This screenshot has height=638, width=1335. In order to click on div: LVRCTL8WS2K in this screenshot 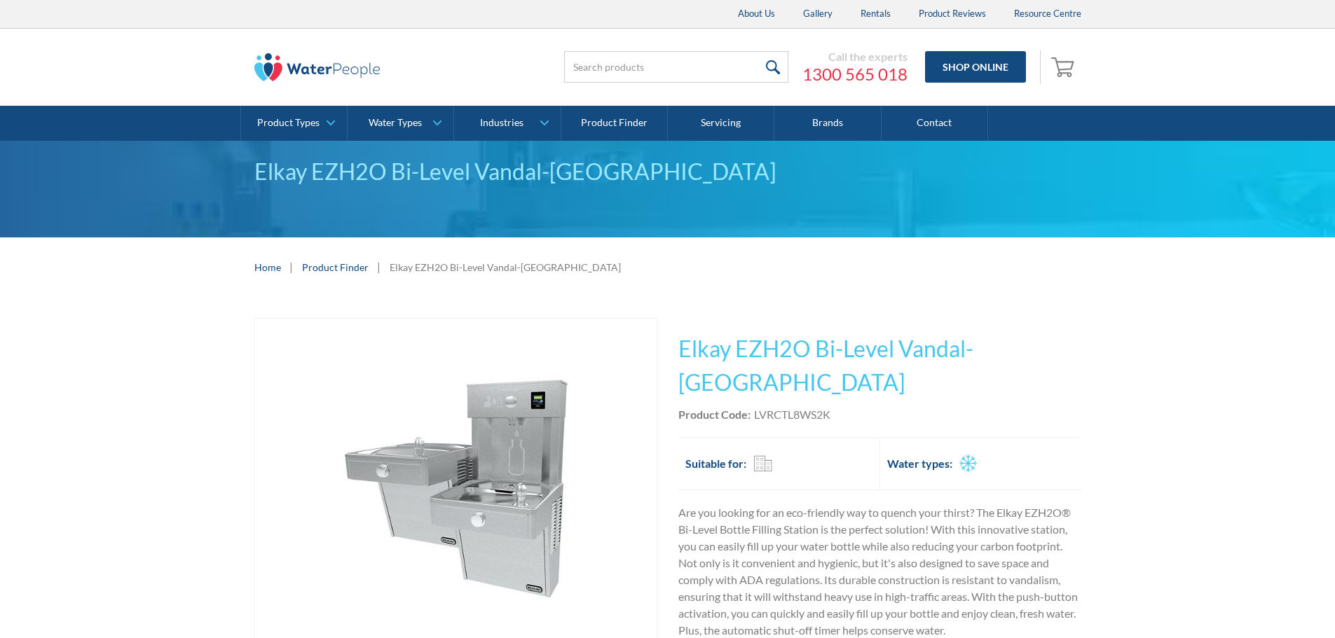, I will do `click(792, 415)`.